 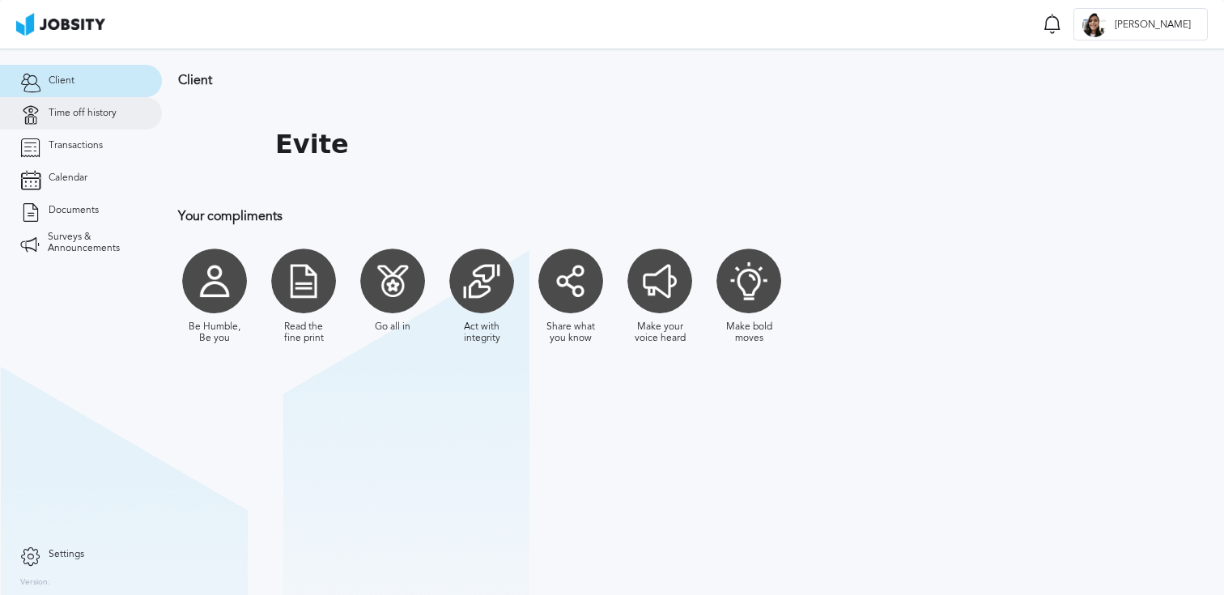 I want to click on div: Read the fine print, so click(x=304, y=333).